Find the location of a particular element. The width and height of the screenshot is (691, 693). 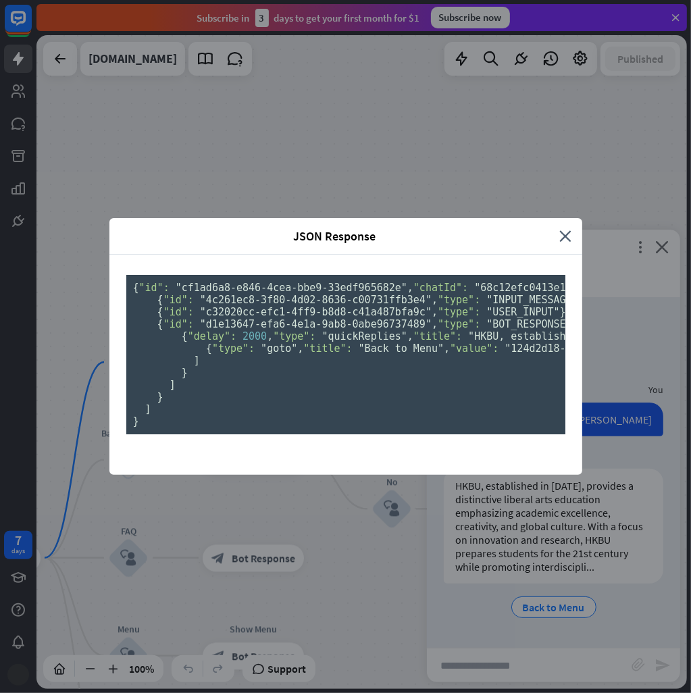

span: "quickReplies" is located at coordinates (364, 337).